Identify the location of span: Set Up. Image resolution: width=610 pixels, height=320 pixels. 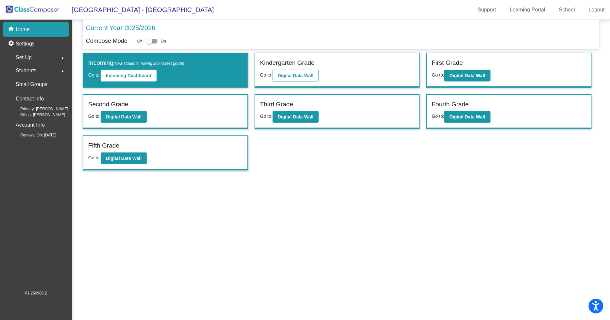
(24, 58).